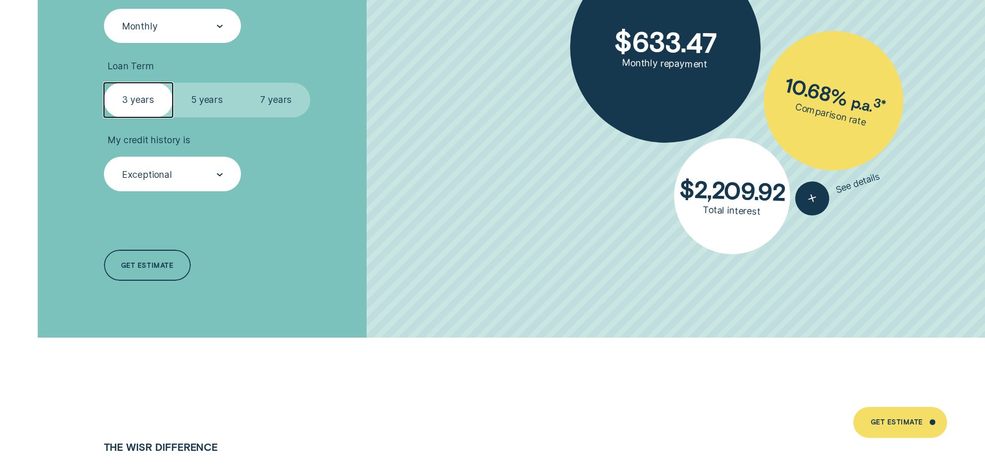 The width and height of the screenshot is (985, 471). What do you see at coordinates (859, 183) in the screenshot?
I see `span: See details` at bounding box center [859, 183].